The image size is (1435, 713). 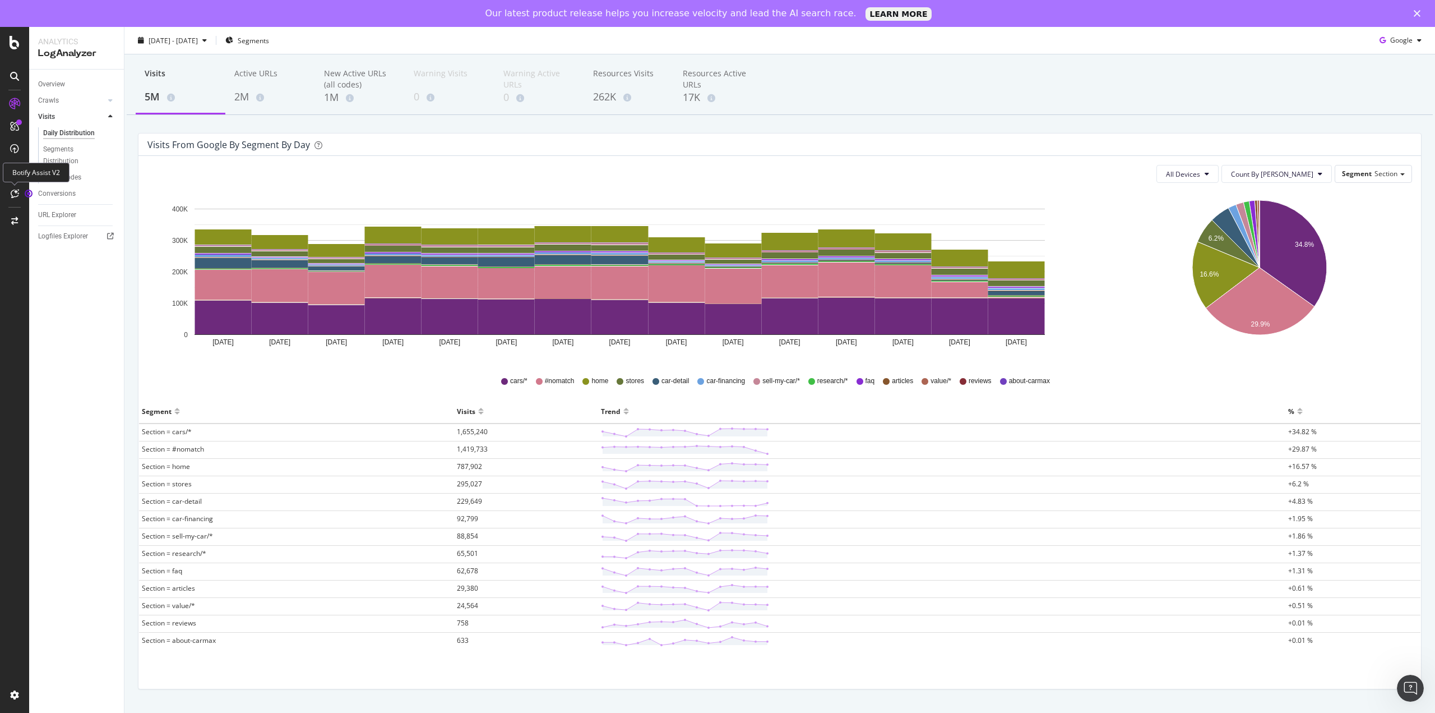 I want to click on div: Warning Visits, so click(x=450, y=79).